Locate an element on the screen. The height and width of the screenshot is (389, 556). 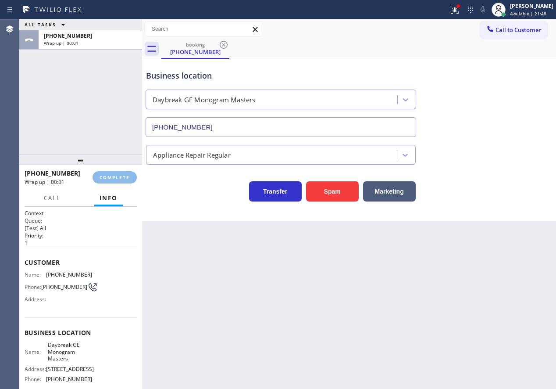
button: COMPLETE is located at coordinates (115, 177).